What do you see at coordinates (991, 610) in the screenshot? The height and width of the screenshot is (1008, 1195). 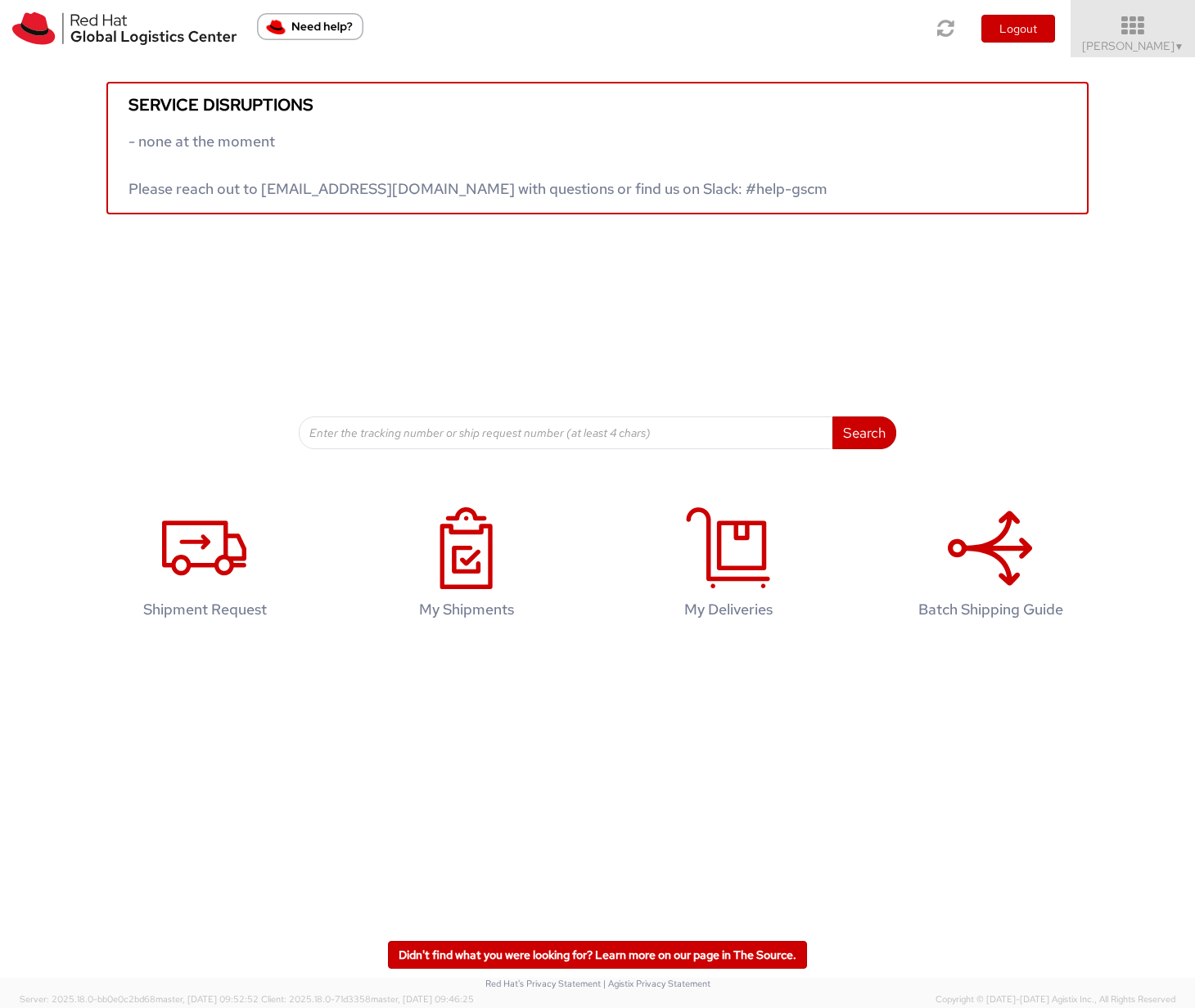 I see `h4: Batch Shipping Guide` at bounding box center [991, 610].